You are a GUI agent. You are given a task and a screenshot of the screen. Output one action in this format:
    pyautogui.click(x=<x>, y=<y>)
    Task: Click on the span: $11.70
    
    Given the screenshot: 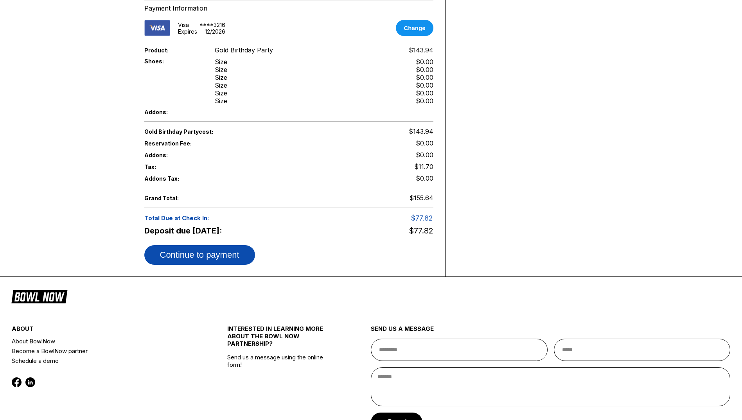 What is the action you would take?
    pyautogui.click(x=424, y=167)
    